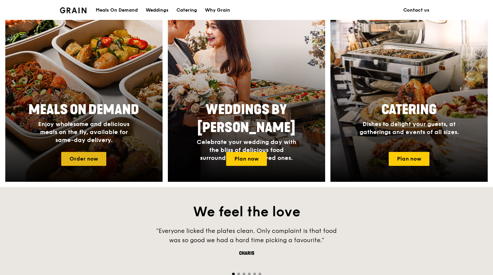 The height and width of the screenshot is (275, 493). I want to click on a: Why Grain, so click(218, 10).